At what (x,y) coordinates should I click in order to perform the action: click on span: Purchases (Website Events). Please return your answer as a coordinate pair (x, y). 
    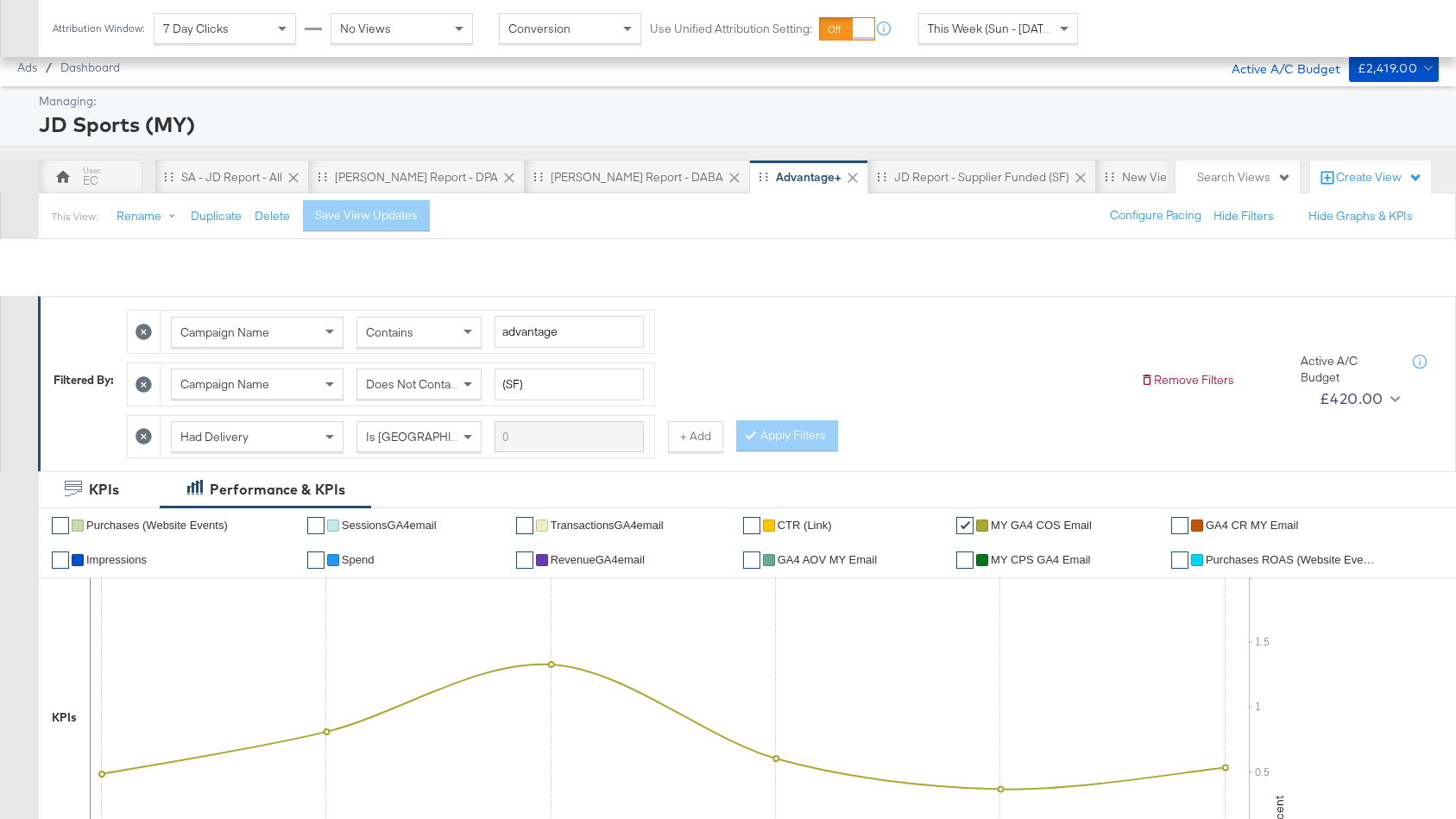
    Looking at the image, I should click on (157, 525).